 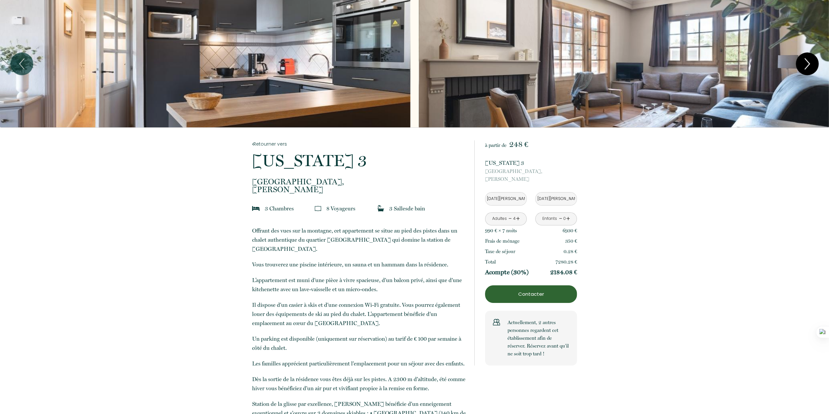 I want to click on p: Vous trouverez une piscine intérieure, un sauna et un hammam dans la résidence., so click(x=359, y=265).